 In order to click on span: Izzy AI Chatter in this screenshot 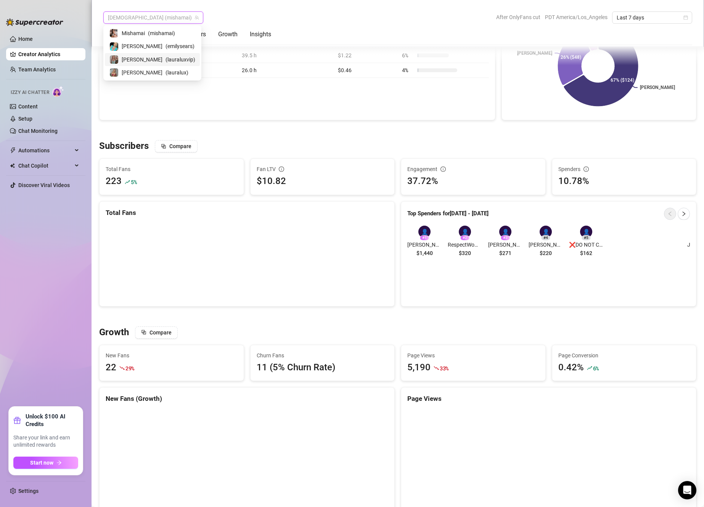, I will do `click(30, 92)`.